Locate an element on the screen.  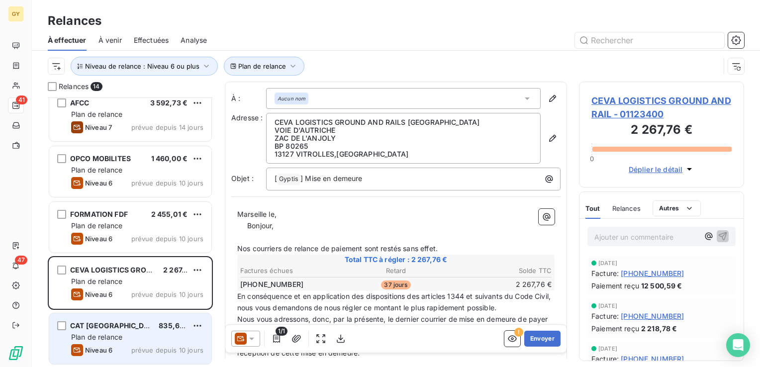
p: ZAC DE L'ANJOLY is located at coordinates (403, 138).